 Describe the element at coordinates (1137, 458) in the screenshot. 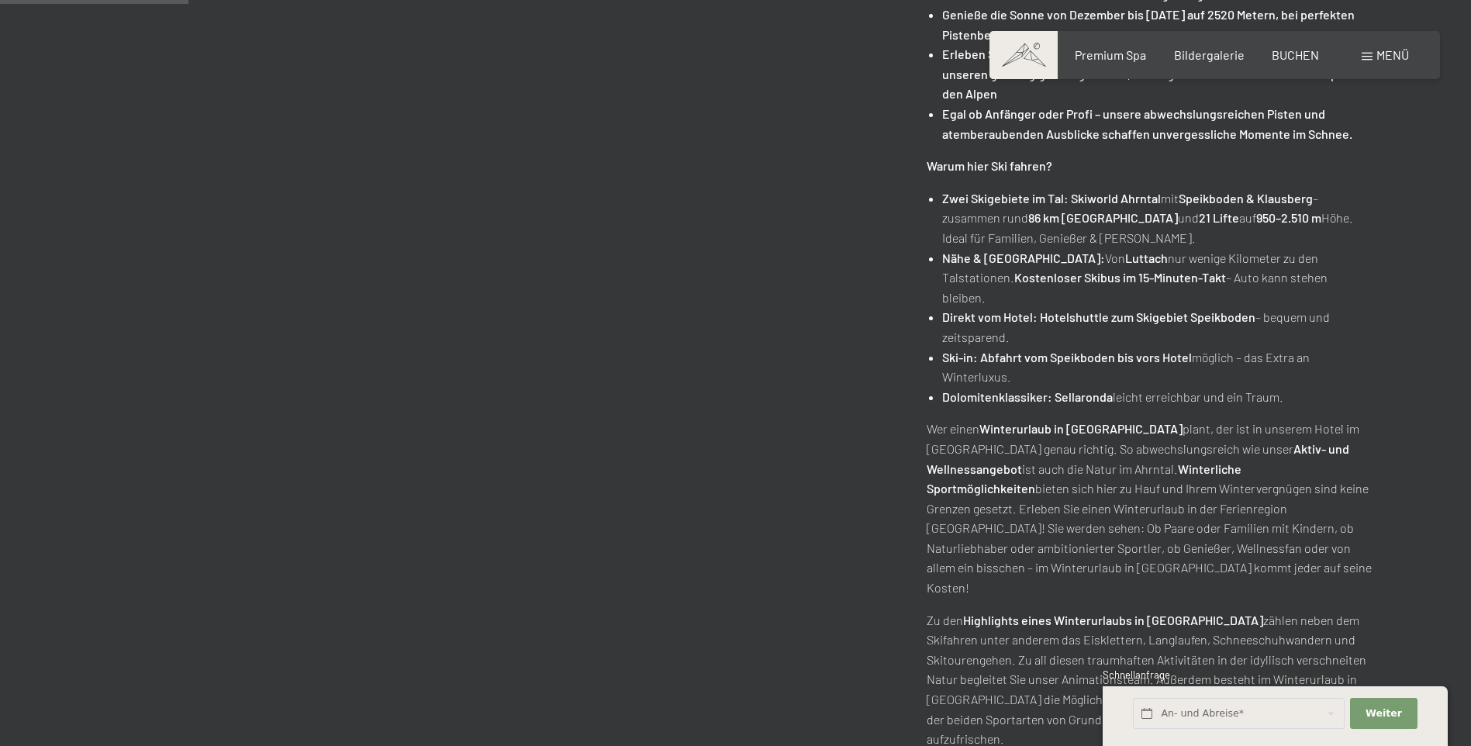

I see `strong: Aktiv- und Wellnessangebot` at that location.